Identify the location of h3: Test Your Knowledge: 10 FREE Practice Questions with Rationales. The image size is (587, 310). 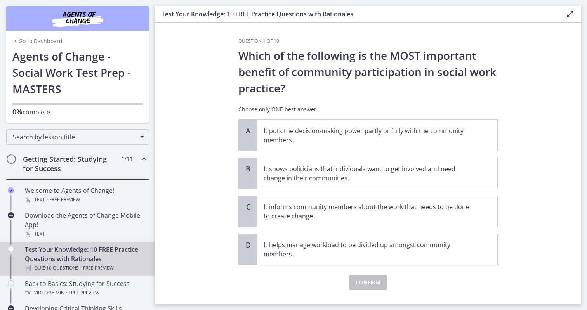
(357, 14).